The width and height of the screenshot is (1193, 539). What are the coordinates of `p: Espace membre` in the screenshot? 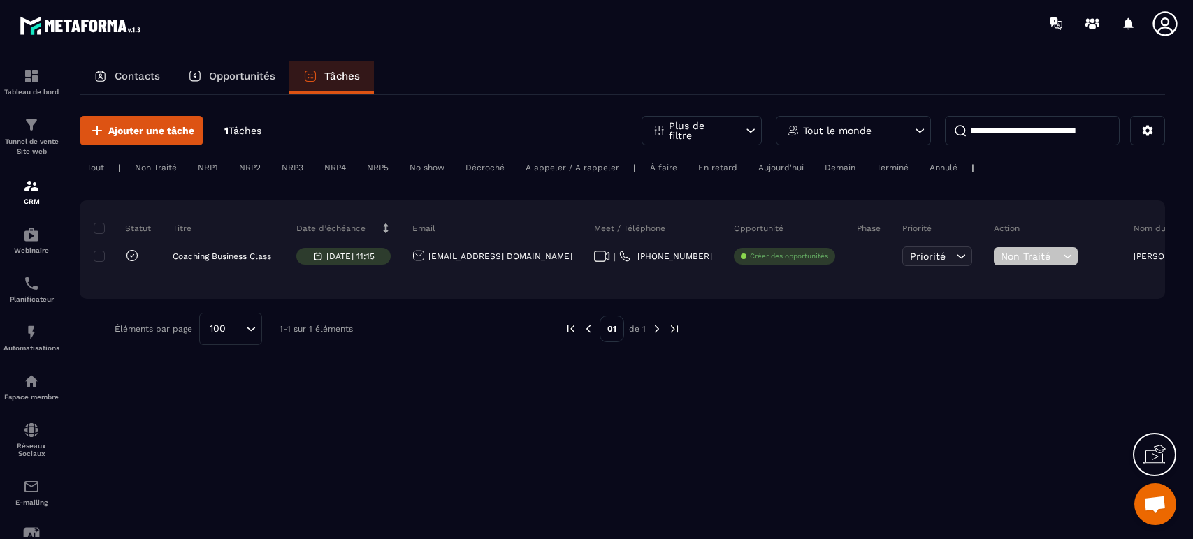 It's located at (31, 397).